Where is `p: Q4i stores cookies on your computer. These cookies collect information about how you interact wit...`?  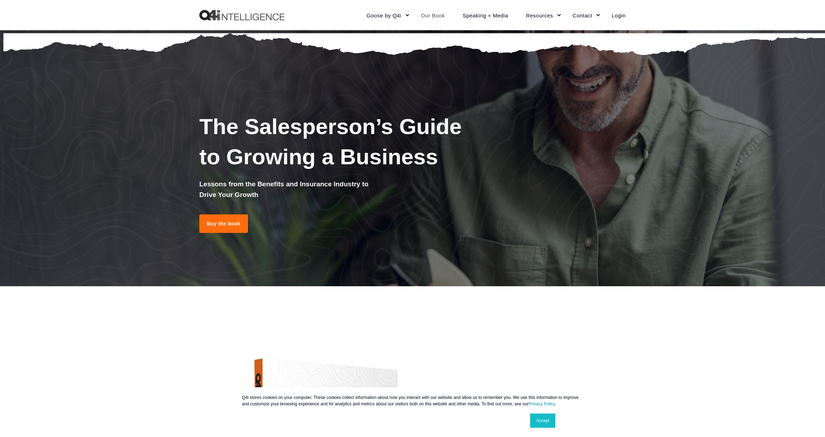 p: Q4i stores cookies on your computer. These cookies collect information about how you interact wit... is located at coordinates (412, 400).